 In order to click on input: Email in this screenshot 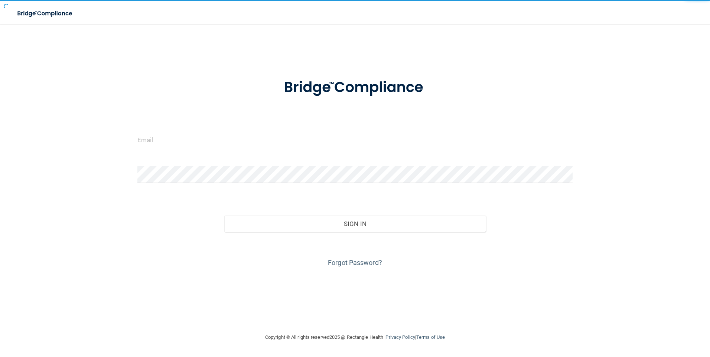, I will do `click(355, 140)`.